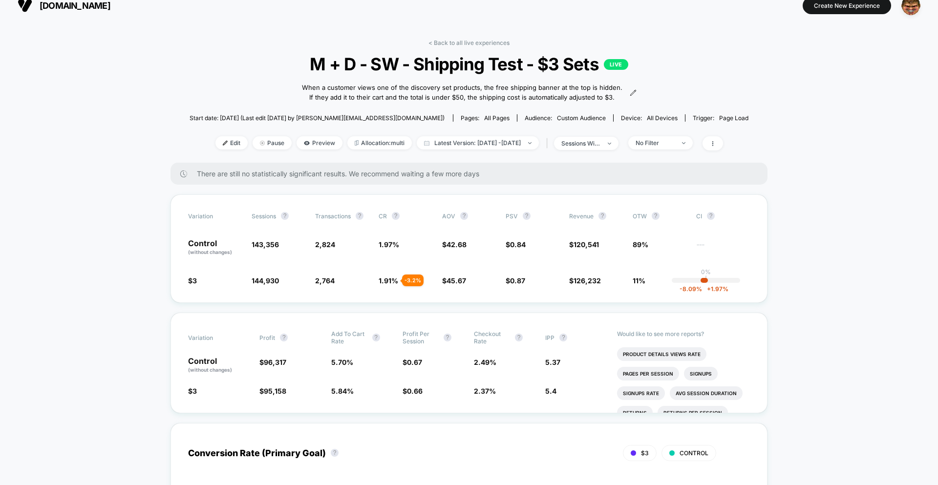 The height and width of the screenshot is (485, 938). I want to click on span: Custom Audience, so click(581, 118).